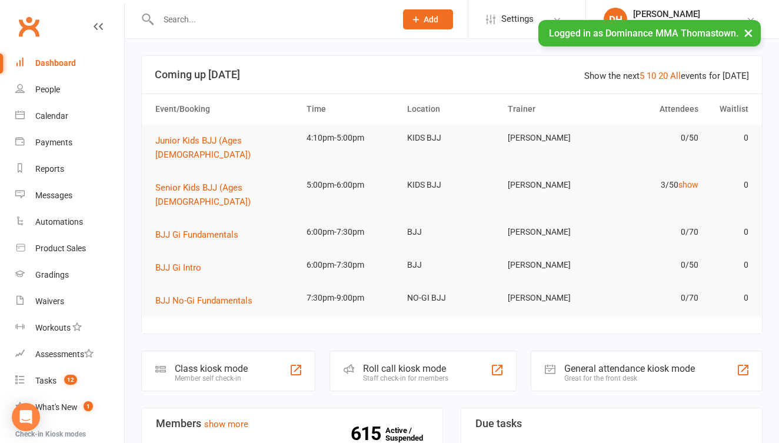 The image size is (779, 443). Describe the element at coordinates (29, 26) in the screenshot. I see `a: Clubworx` at that location.